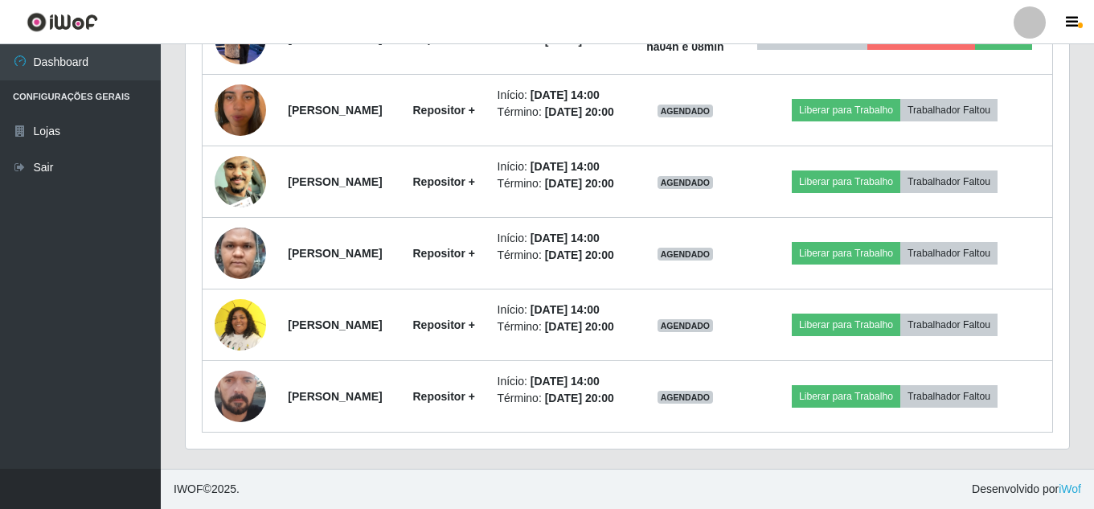  Describe the element at coordinates (240, 396) in the screenshot. I see `img: 1755946089616.jpeg` at that location.